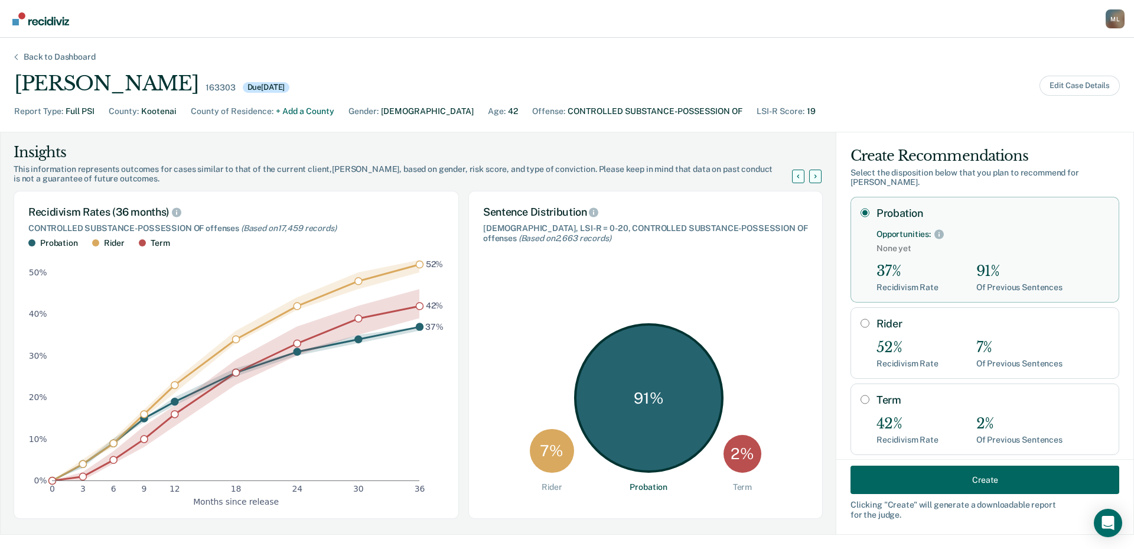 The height and width of the screenshot is (549, 1134). I want to click on label: Rider, so click(993, 324).